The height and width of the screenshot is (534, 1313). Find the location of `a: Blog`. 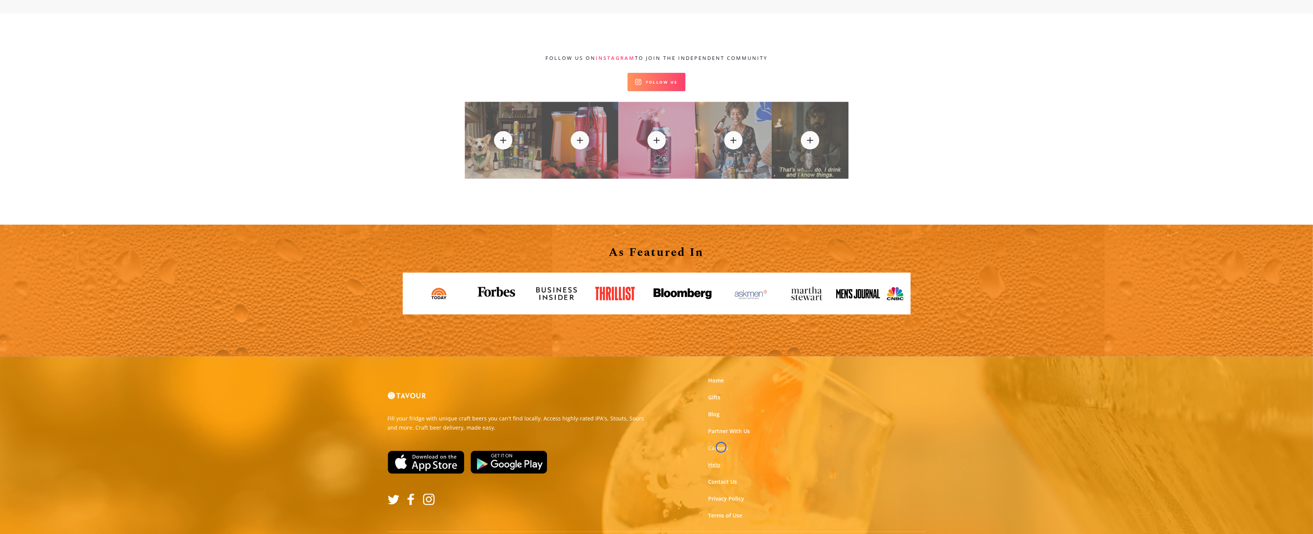

a: Blog is located at coordinates (714, 414).